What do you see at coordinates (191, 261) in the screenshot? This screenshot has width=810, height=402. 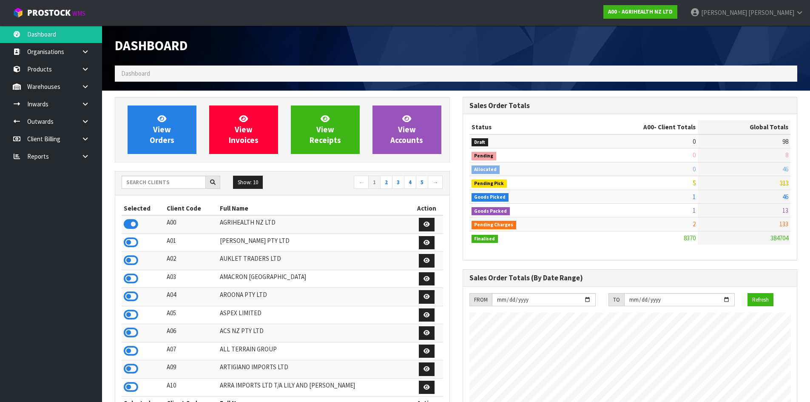 I see `td: A02` at bounding box center [191, 261].